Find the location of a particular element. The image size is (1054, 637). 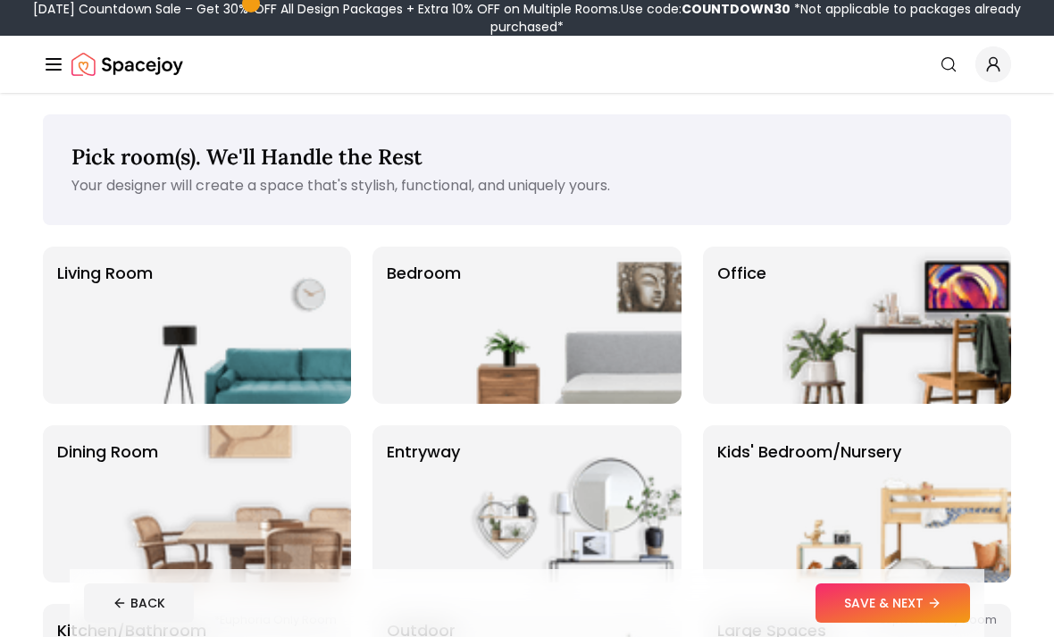

img: Dining Room is located at coordinates (237, 504).